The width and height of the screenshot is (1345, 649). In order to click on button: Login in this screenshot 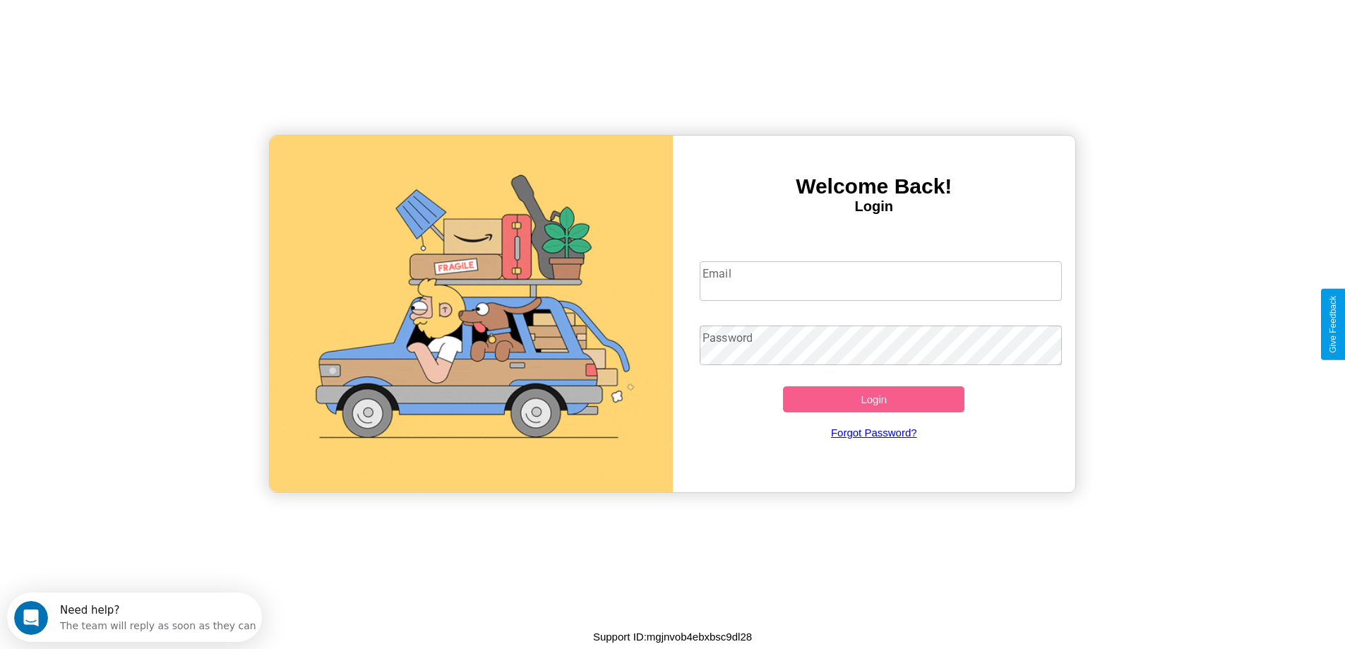, I will do `click(874, 399)`.